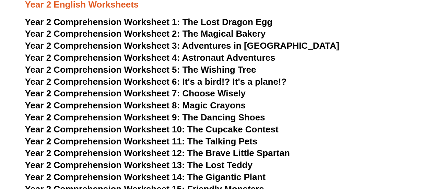 Image resolution: width=434 pixels, height=189 pixels. I want to click on span: The Magical Bakery, so click(224, 34).